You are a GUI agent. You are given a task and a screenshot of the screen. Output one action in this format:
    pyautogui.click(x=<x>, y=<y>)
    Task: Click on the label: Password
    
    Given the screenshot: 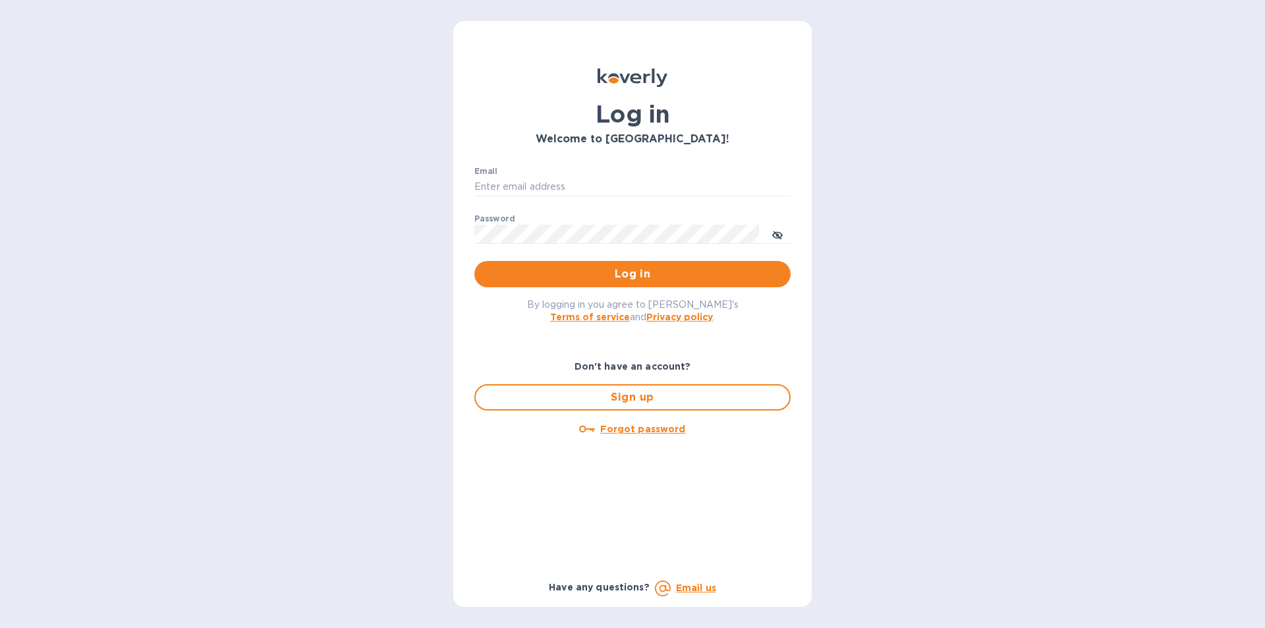 What is the action you would take?
    pyautogui.click(x=494, y=219)
    